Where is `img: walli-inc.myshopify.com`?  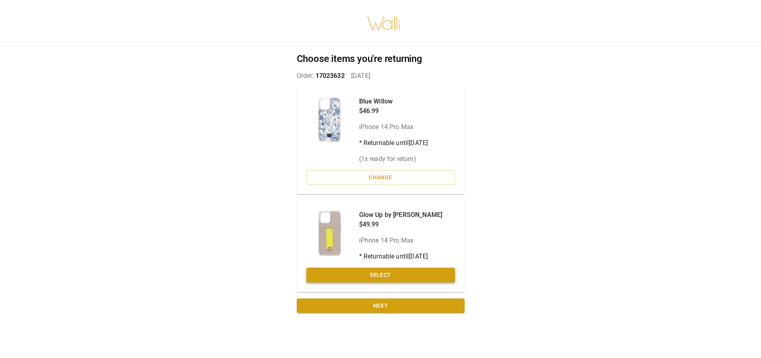 img: walli-inc.myshopify.com is located at coordinates (384, 23).